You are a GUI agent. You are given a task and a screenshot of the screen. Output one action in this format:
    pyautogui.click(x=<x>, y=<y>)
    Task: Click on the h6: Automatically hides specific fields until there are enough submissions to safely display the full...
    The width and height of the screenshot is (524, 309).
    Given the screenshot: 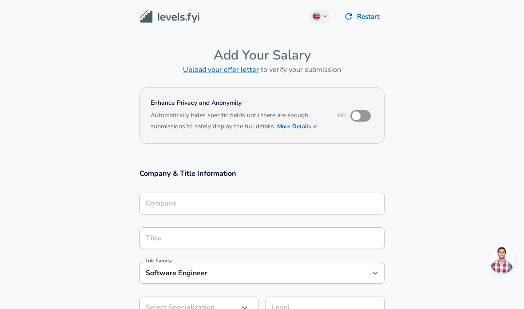 What is the action you would take?
    pyautogui.click(x=238, y=122)
    